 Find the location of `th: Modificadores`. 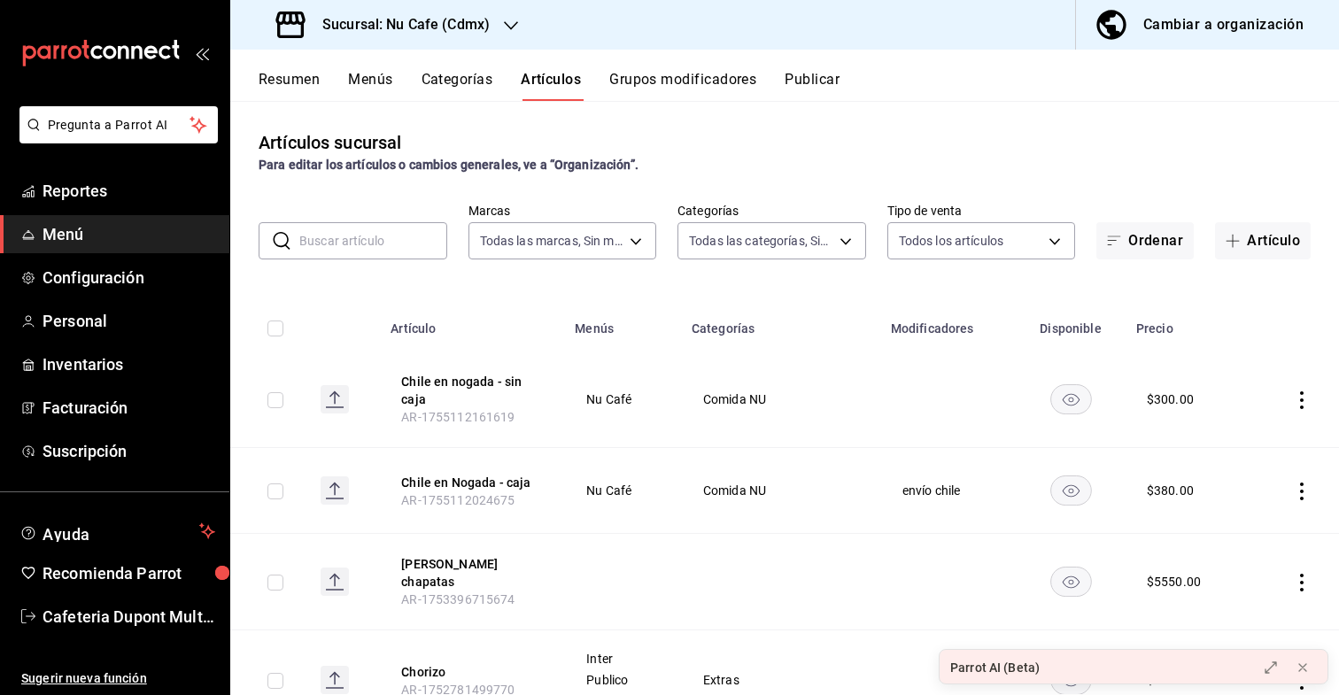

th: Modificadores is located at coordinates (949, 323).